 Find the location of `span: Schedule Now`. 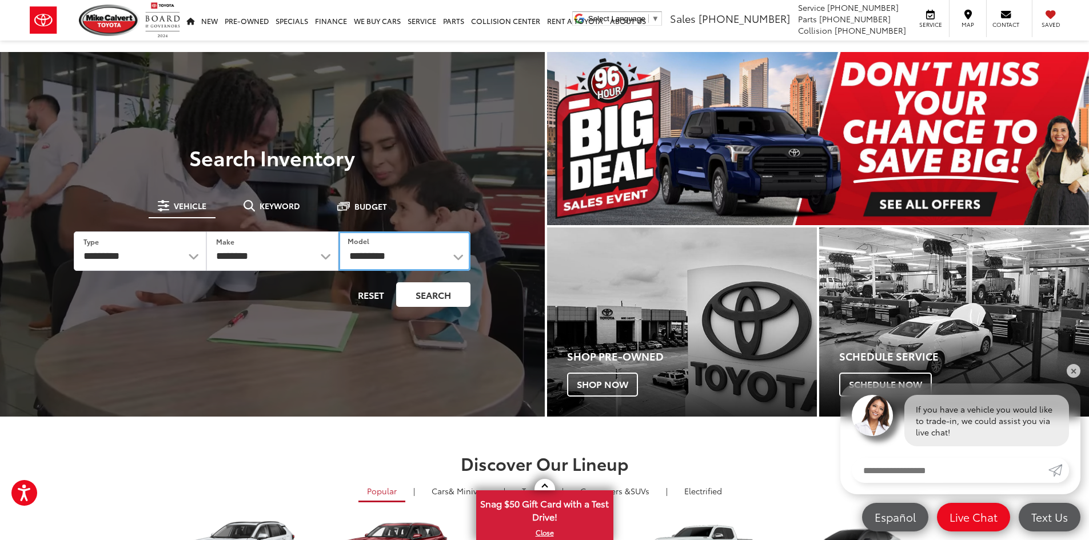

span: Schedule Now is located at coordinates (885, 385).